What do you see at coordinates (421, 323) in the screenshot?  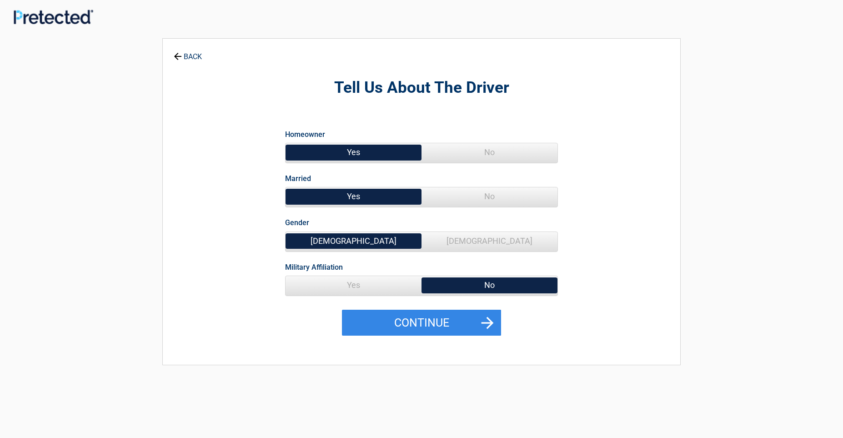 I see `button: Continue` at bounding box center [421, 323].